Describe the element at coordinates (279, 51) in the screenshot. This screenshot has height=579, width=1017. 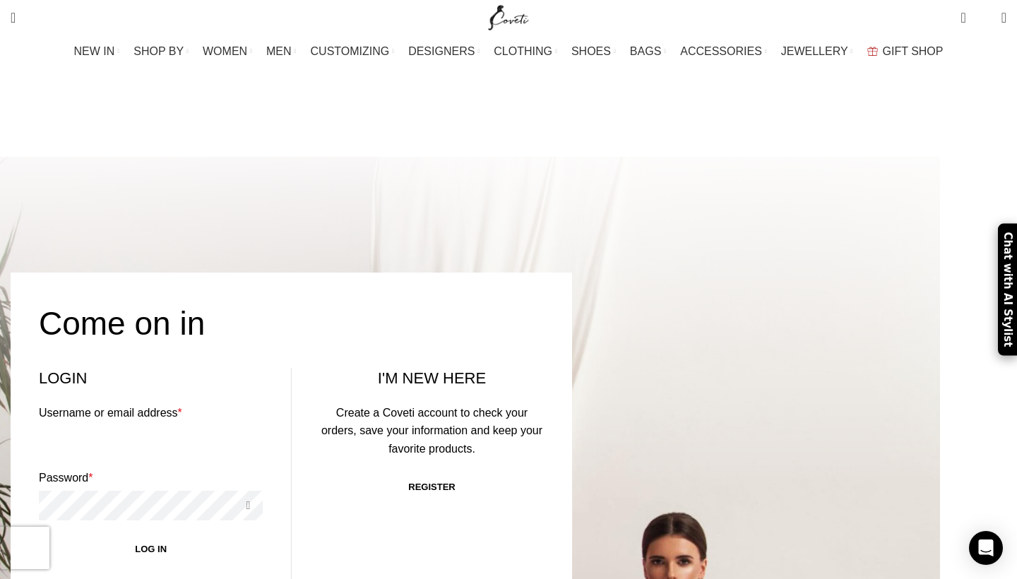
I see `span: MEN` at that location.